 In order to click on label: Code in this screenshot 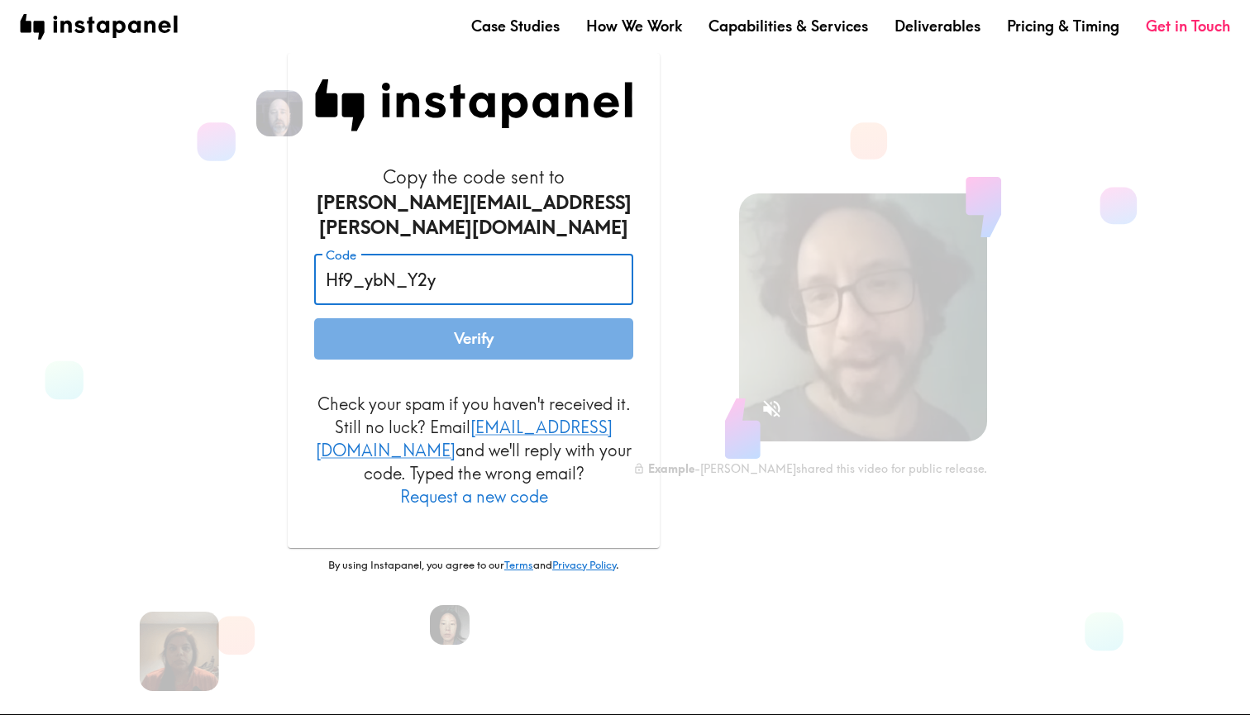, I will do `click(341, 255)`.